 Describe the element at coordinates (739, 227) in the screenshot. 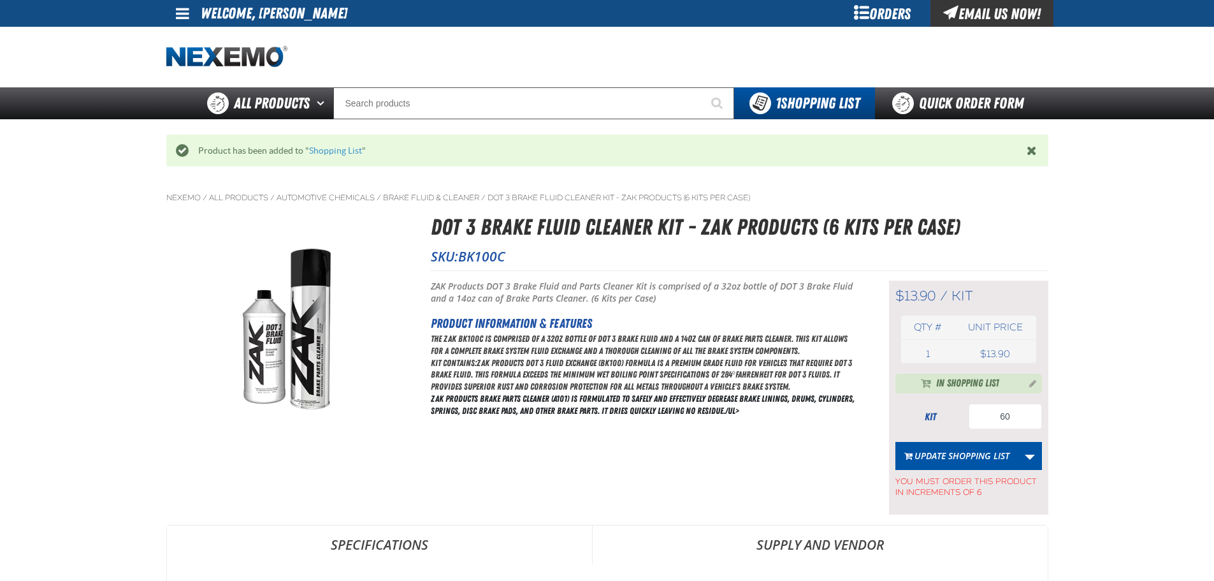

I see `h1: DOT 3 Brake Fluid Cleaner Kit - ZAK Products (6 Kits per Case)` at that location.